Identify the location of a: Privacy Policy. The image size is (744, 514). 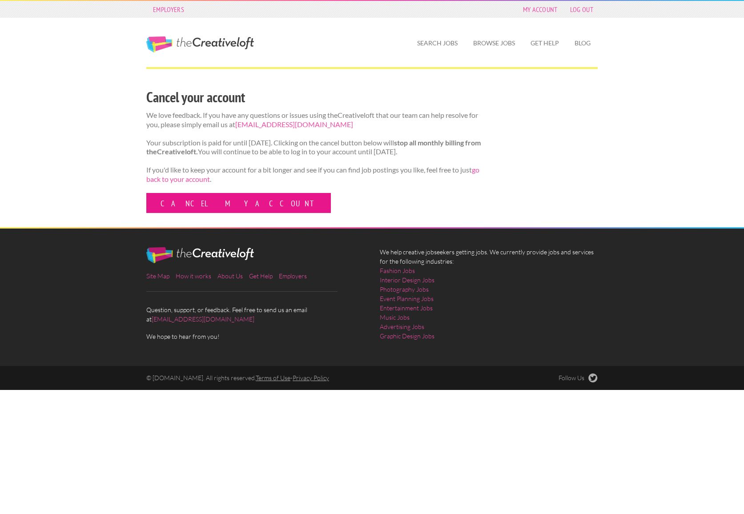
(311, 378).